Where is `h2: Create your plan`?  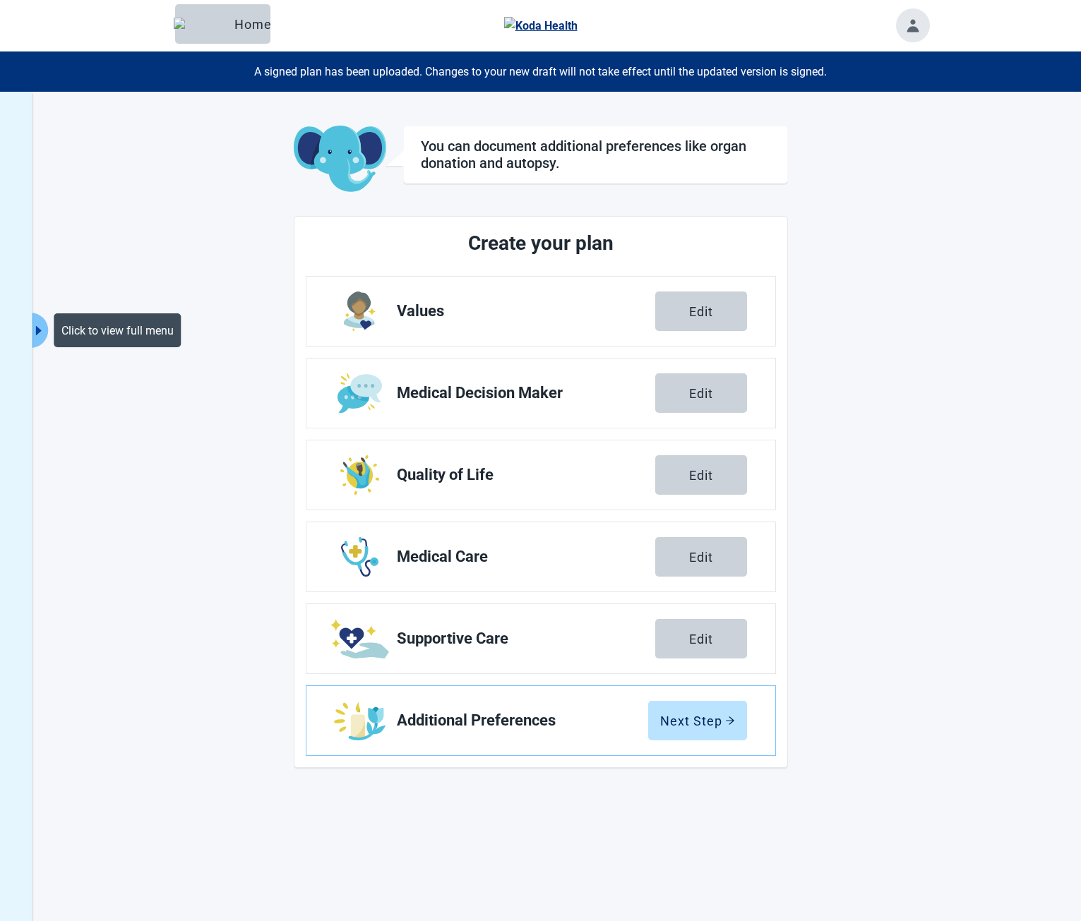
h2: Create your plan is located at coordinates (541, 244).